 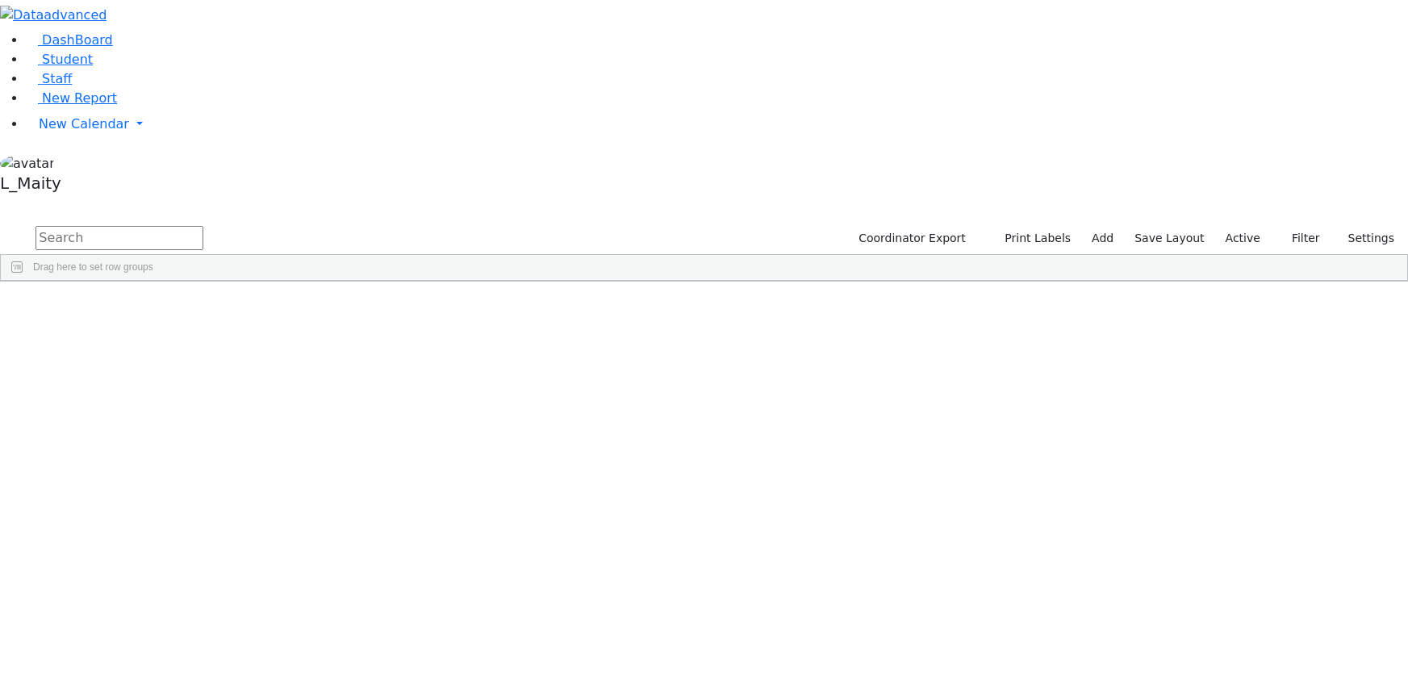 I want to click on button: Coordinator Export, so click(x=910, y=238).